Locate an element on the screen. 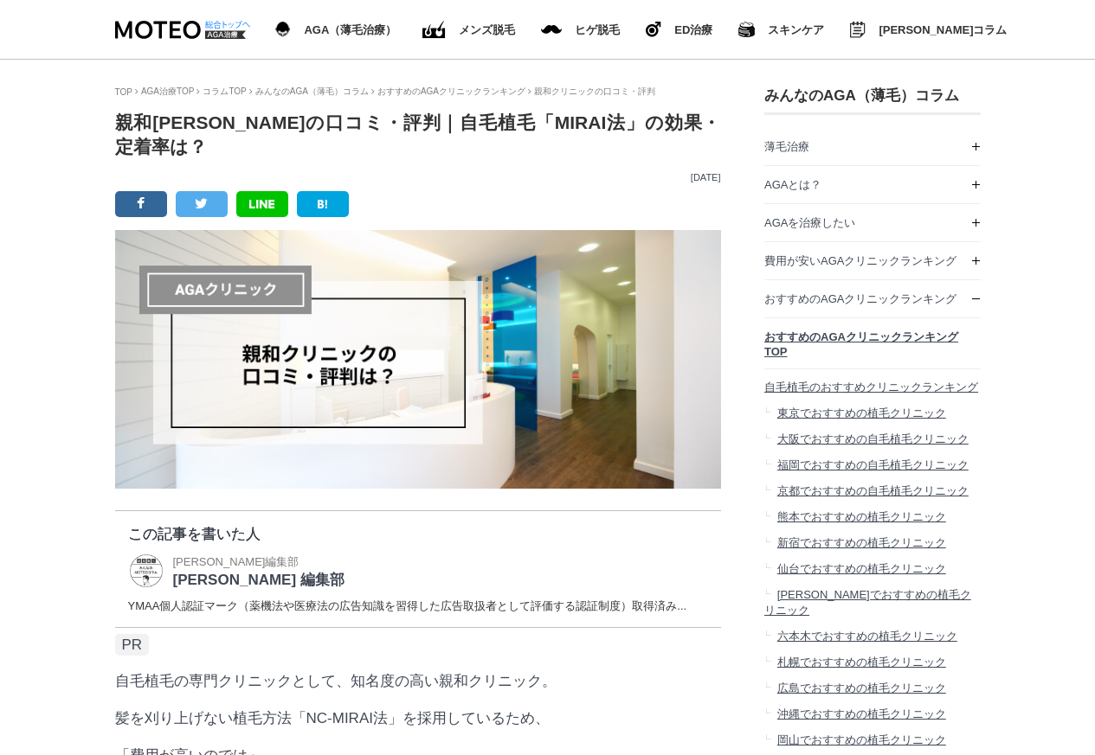  img: ED（勃起不全）治療 is located at coordinates (434, 29).